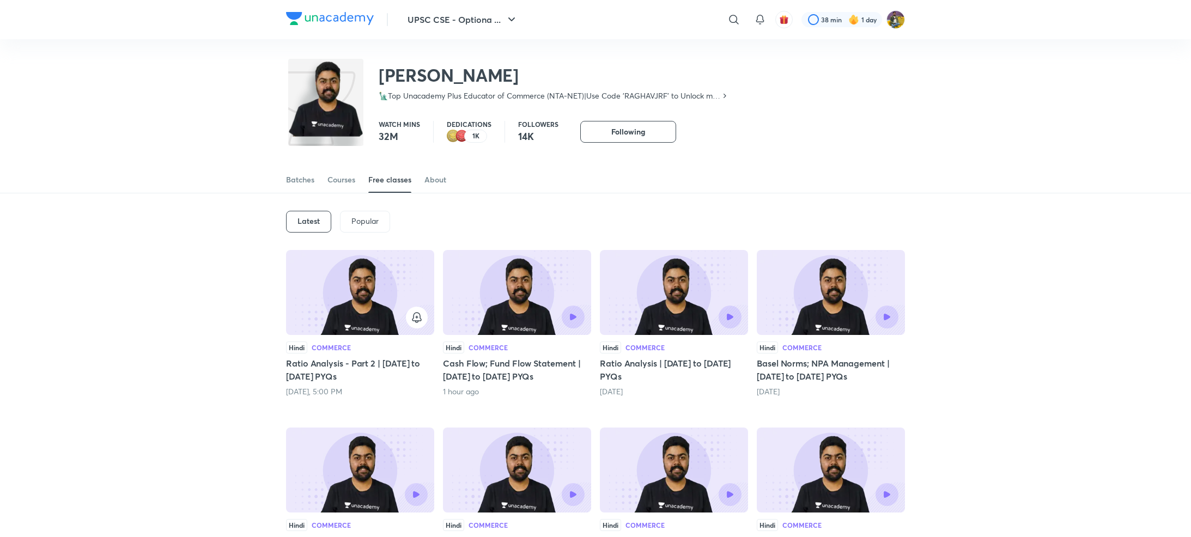 This screenshot has height=537, width=1191. What do you see at coordinates (896, 20) in the screenshot?
I see `img: sajan k` at bounding box center [896, 20].